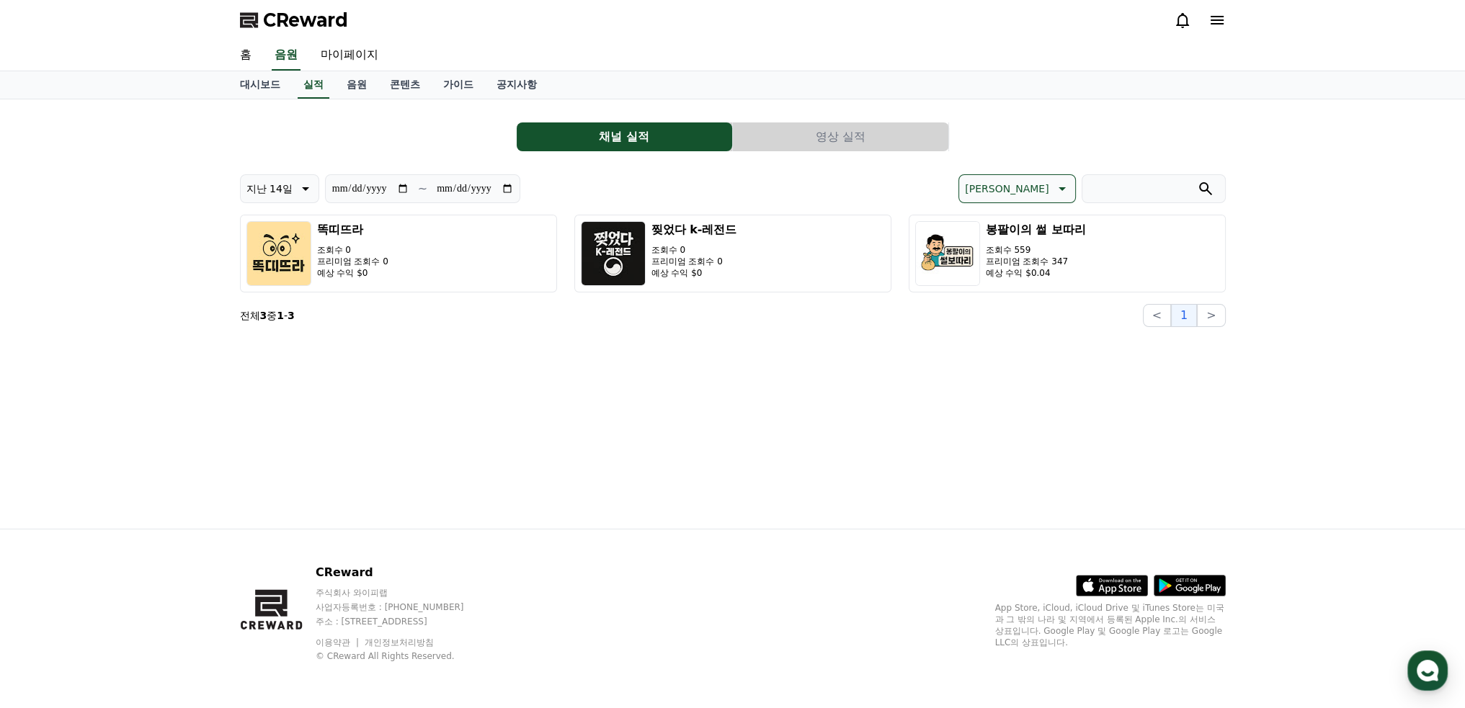 The width and height of the screenshot is (1465, 708). I want to click on b: 채널톡, so click(135, 289).